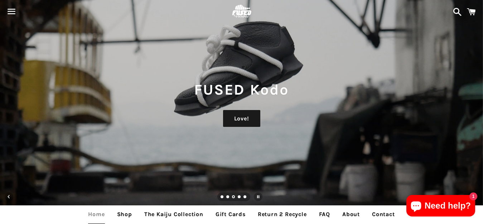 Image resolution: width=483 pixels, height=224 pixels. I want to click on a: Gift Cards, so click(231, 214).